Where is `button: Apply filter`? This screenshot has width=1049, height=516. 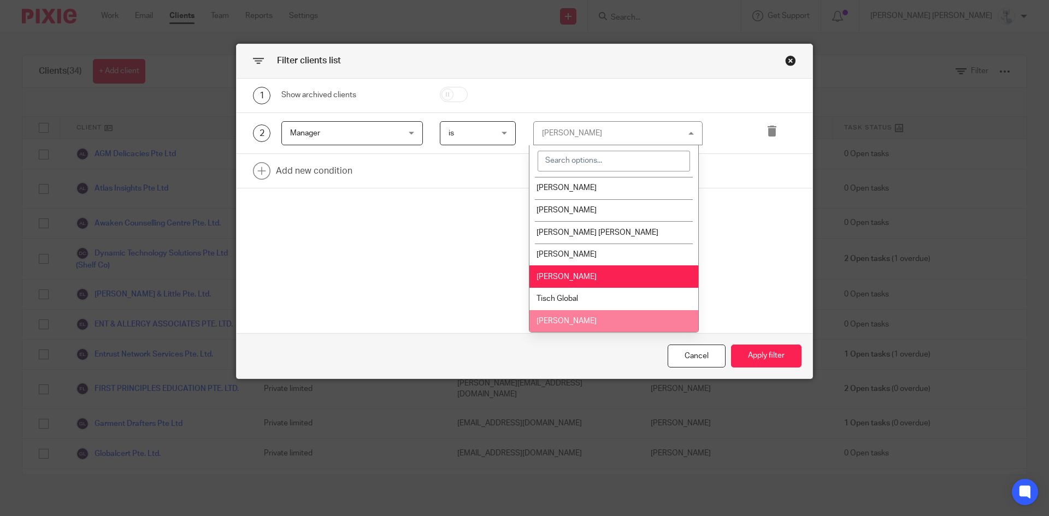 button: Apply filter is located at coordinates (766, 356).